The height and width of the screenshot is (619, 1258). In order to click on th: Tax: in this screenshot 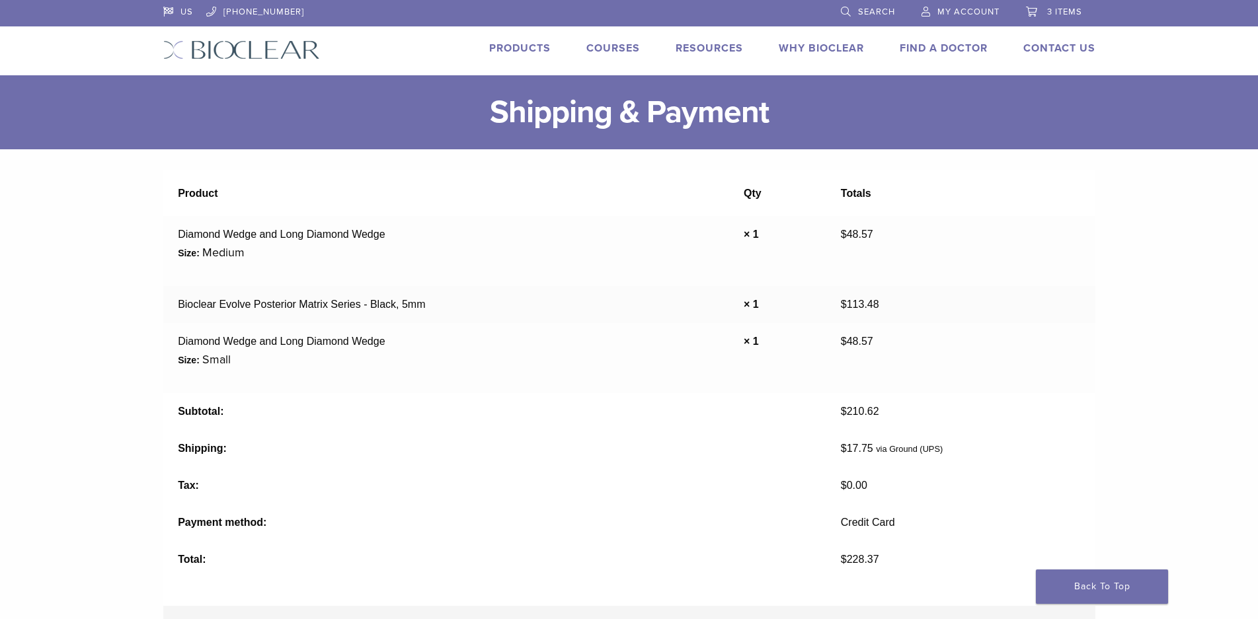, I will do `click(494, 486)`.